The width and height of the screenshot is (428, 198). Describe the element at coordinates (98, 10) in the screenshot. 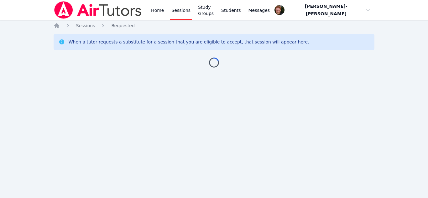

I see `img: Air Tutors` at that location.